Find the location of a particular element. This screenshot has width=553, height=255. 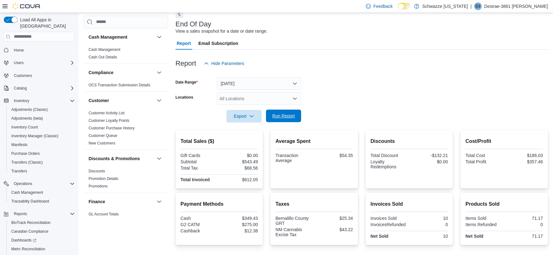

span: Email Subscription is located at coordinates (218, 43).